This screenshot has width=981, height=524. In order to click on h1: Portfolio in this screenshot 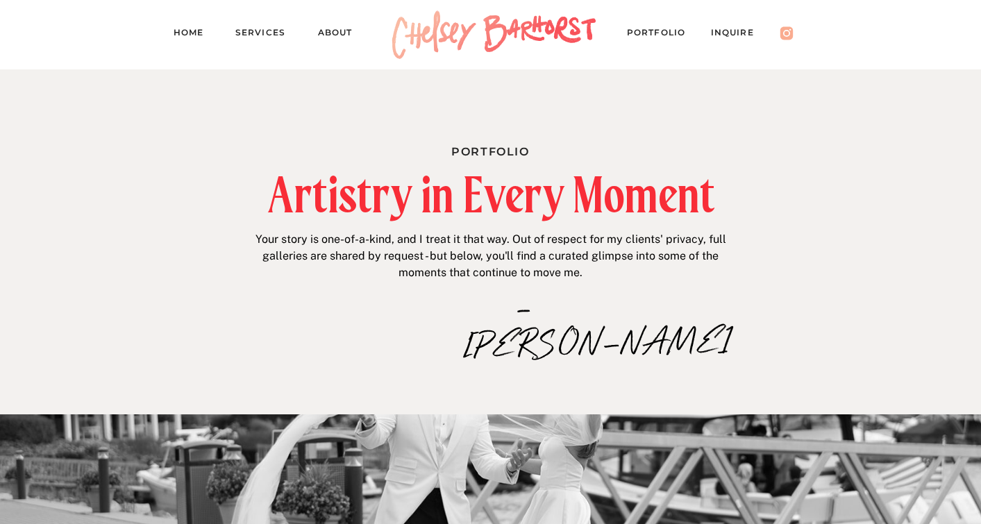, I will do `click(491, 149)`.